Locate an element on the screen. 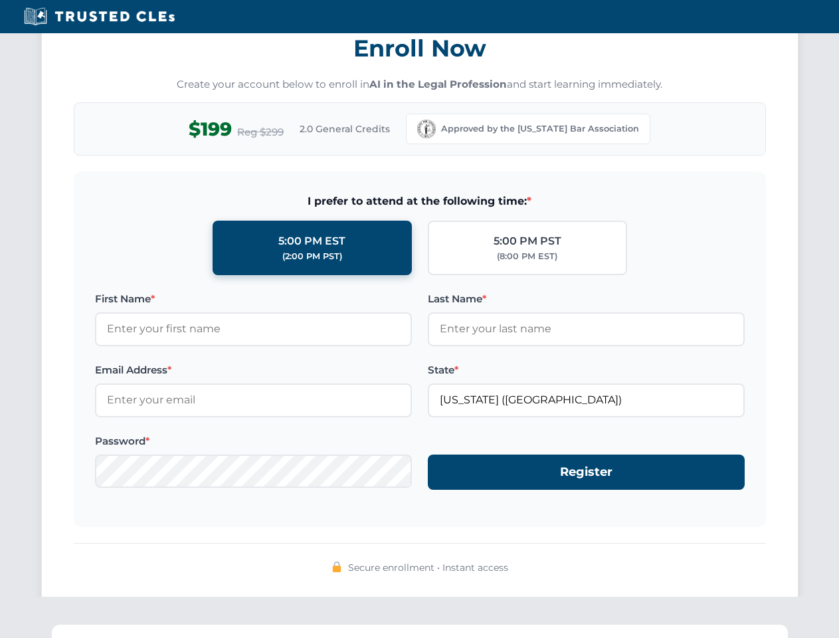  p: Create your account below to enroll in and start learning immediately. is located at coordinates (420, 84).